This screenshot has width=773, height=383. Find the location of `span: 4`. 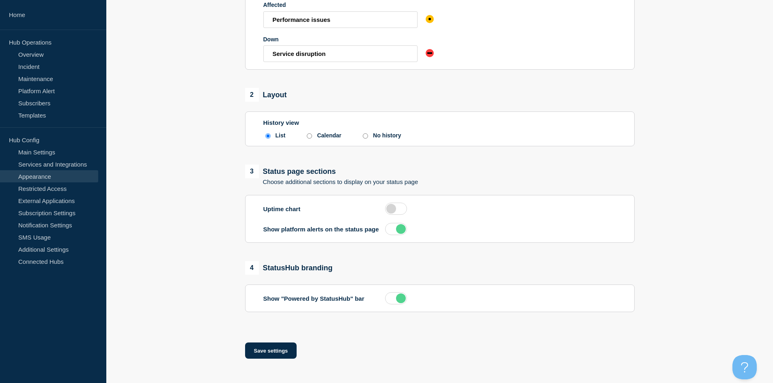

span: 4 is located at coordinates (252, 268).